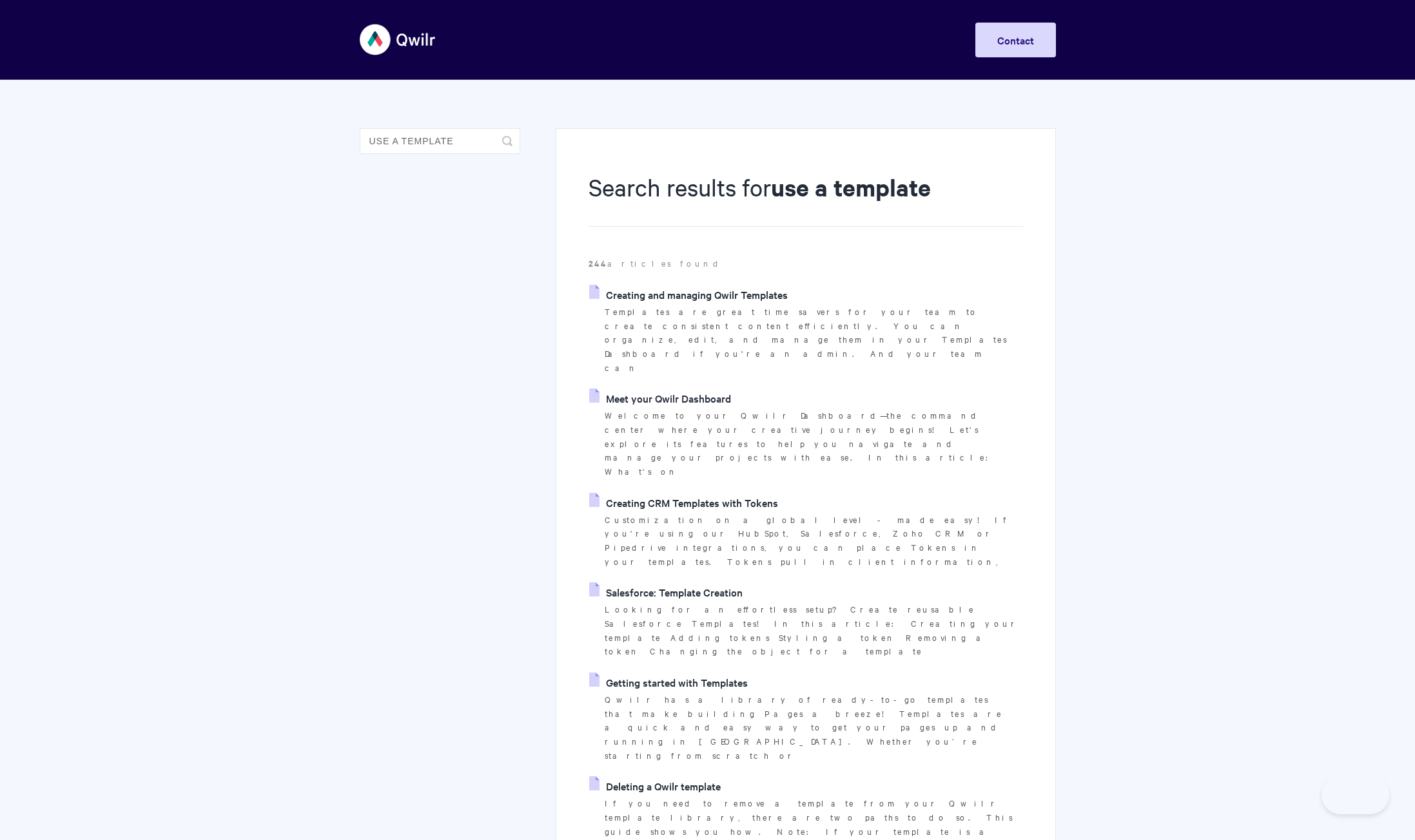 Image resolution: width=1415 pixels, height=840 pixels. Describe the element at coordinates (851, 187) in the screenshot. I see `strong: use a template` at that location.